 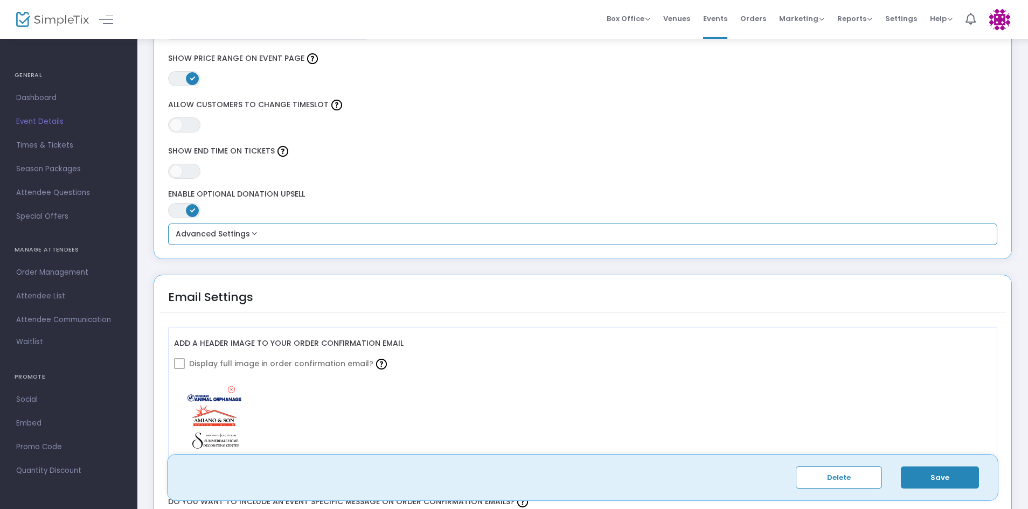 I want to click on span: Times & Tickets, so click(x=68, y=145).